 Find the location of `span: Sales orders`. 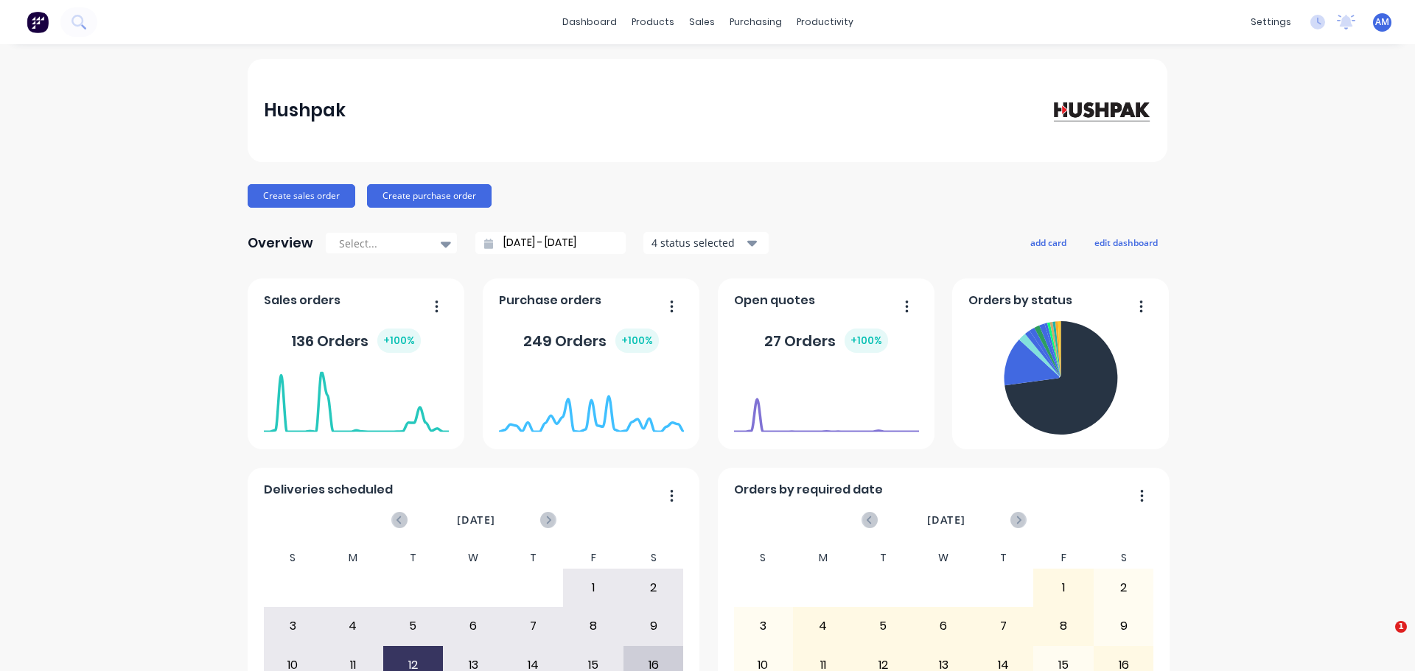

span: Sales orders is located at coordinates (302, 301).